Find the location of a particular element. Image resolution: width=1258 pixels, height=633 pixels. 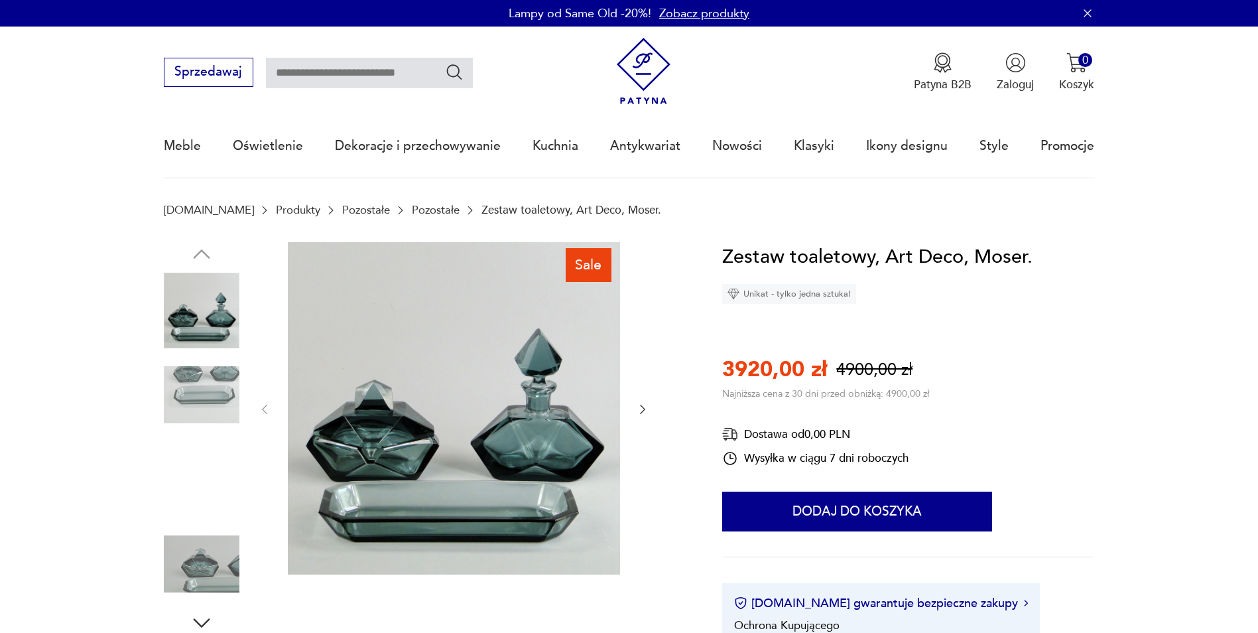

img: Ikona medalu is located at coordinates (942, 62).